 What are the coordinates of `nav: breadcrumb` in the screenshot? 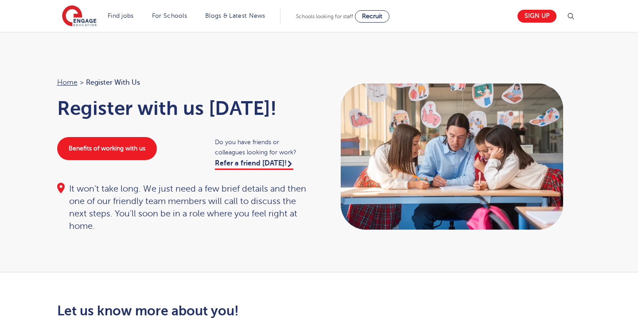 It's located at (184, 82).